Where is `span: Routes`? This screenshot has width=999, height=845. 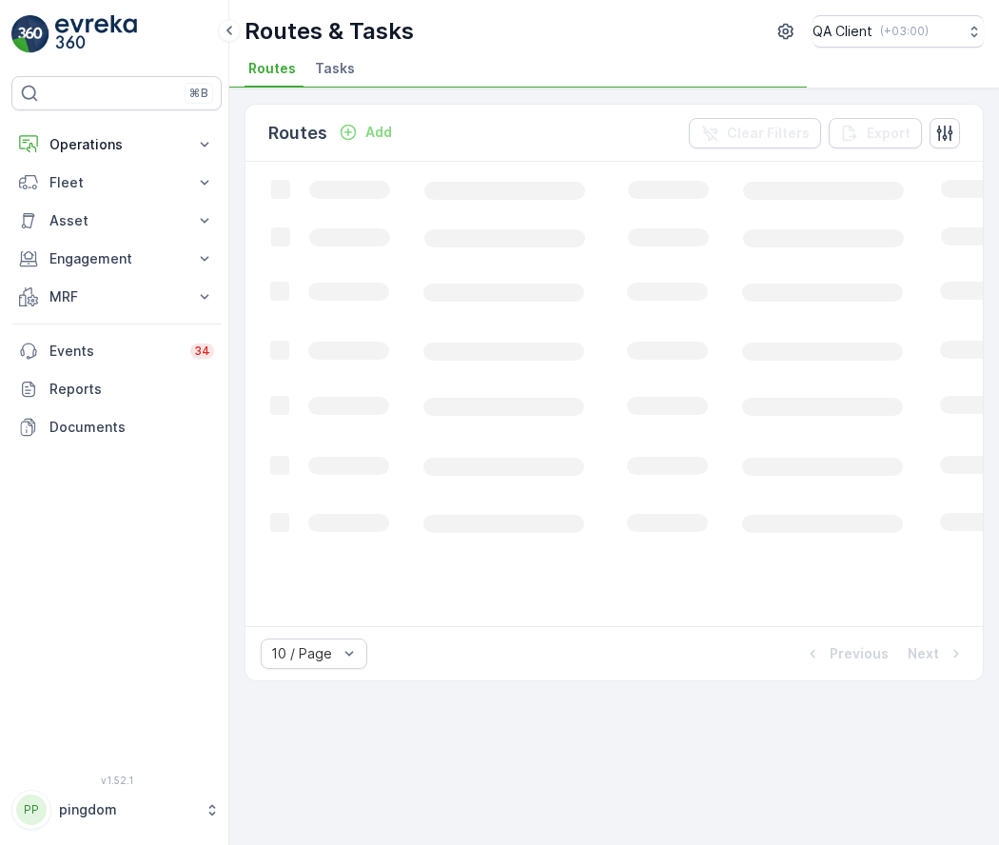
span: Routes is located at coordinates (272, 69).